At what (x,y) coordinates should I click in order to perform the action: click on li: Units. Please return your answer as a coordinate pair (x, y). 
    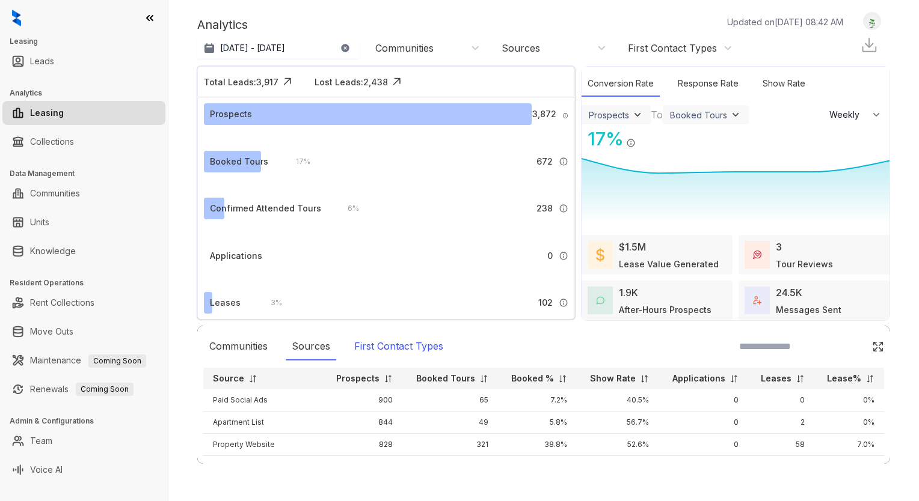
    Looking at the image, I should click on (84, 222).